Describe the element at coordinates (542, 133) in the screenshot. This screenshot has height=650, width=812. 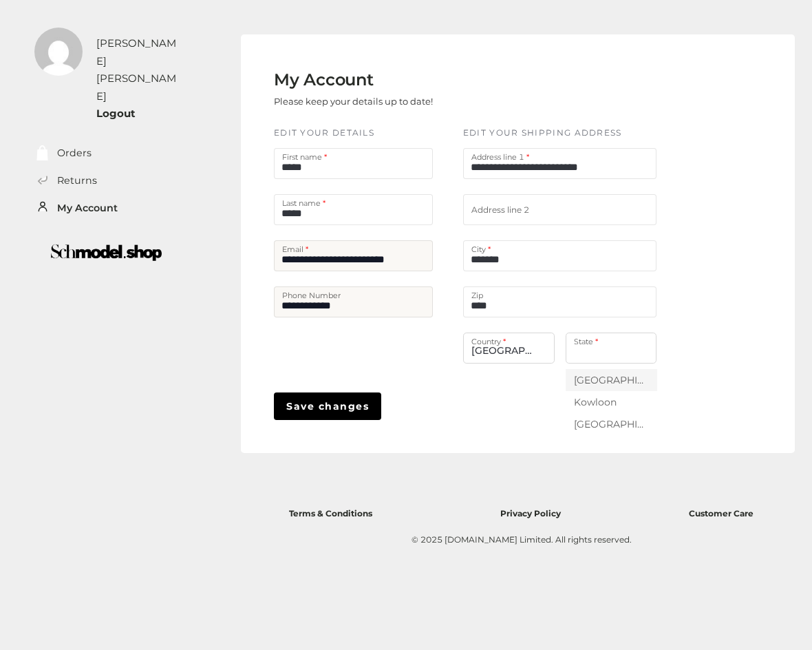
I see `label: EDIT YOUR SHIPPING ADDRESS` at that location.